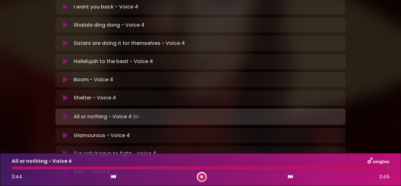  I want to click on p: Shalala ding dong - Voice 4, so click(109, 25).